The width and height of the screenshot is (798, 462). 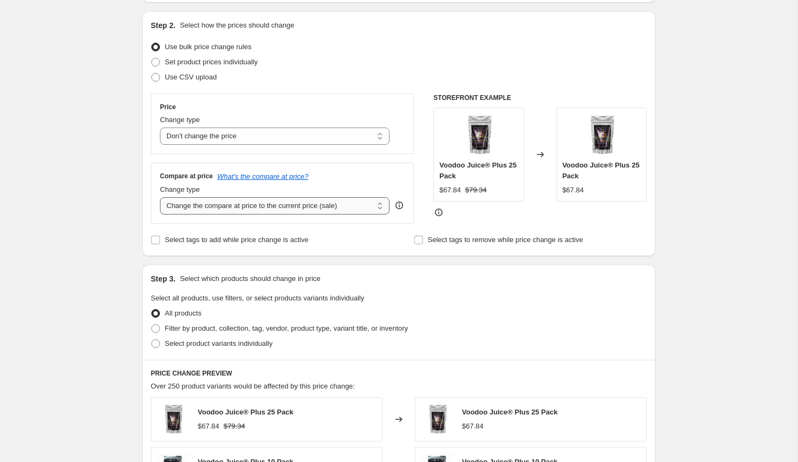 I want to click on button: What's the compare at price?, so click(x=263, y=176).